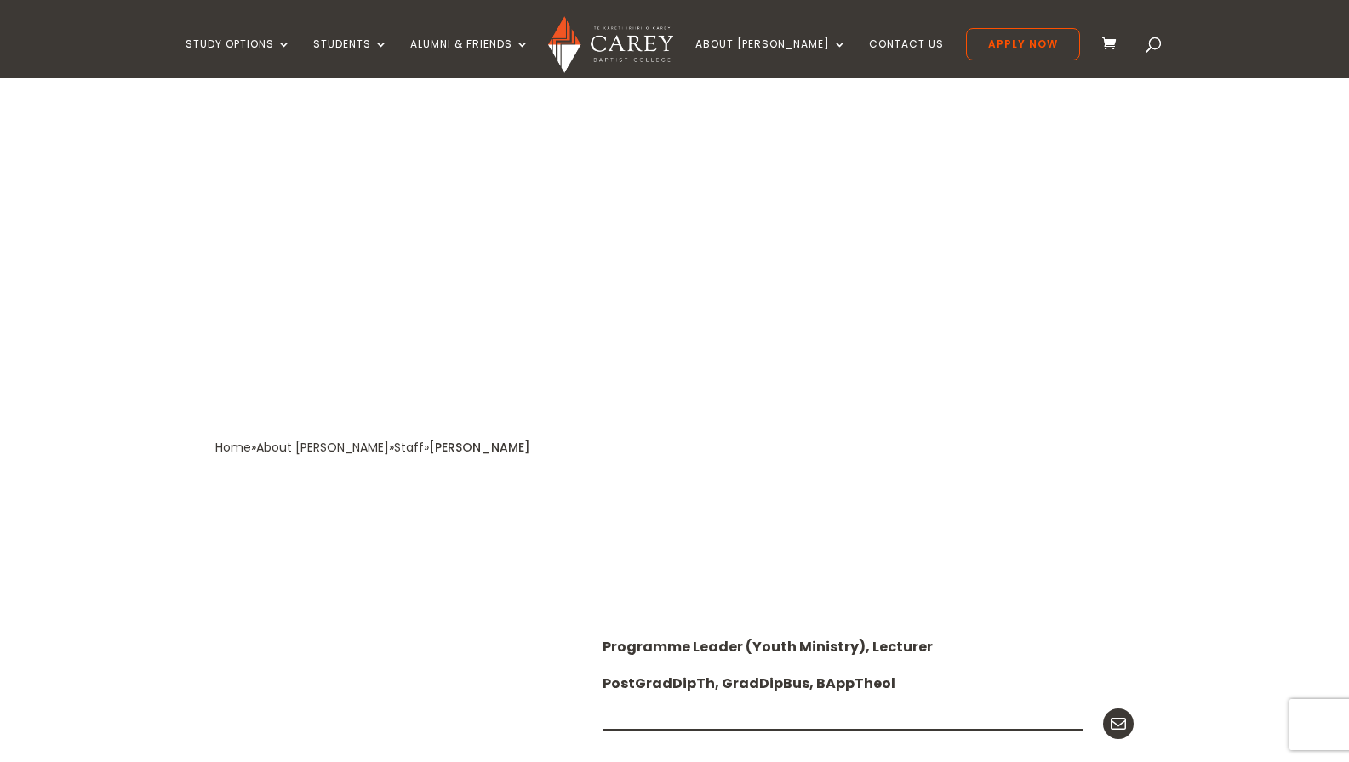  Describe the element at coordinates (768, 647) in the screenshot. I see `strong: Programme Leader (Youth Ministry), Lecturer` at that location.